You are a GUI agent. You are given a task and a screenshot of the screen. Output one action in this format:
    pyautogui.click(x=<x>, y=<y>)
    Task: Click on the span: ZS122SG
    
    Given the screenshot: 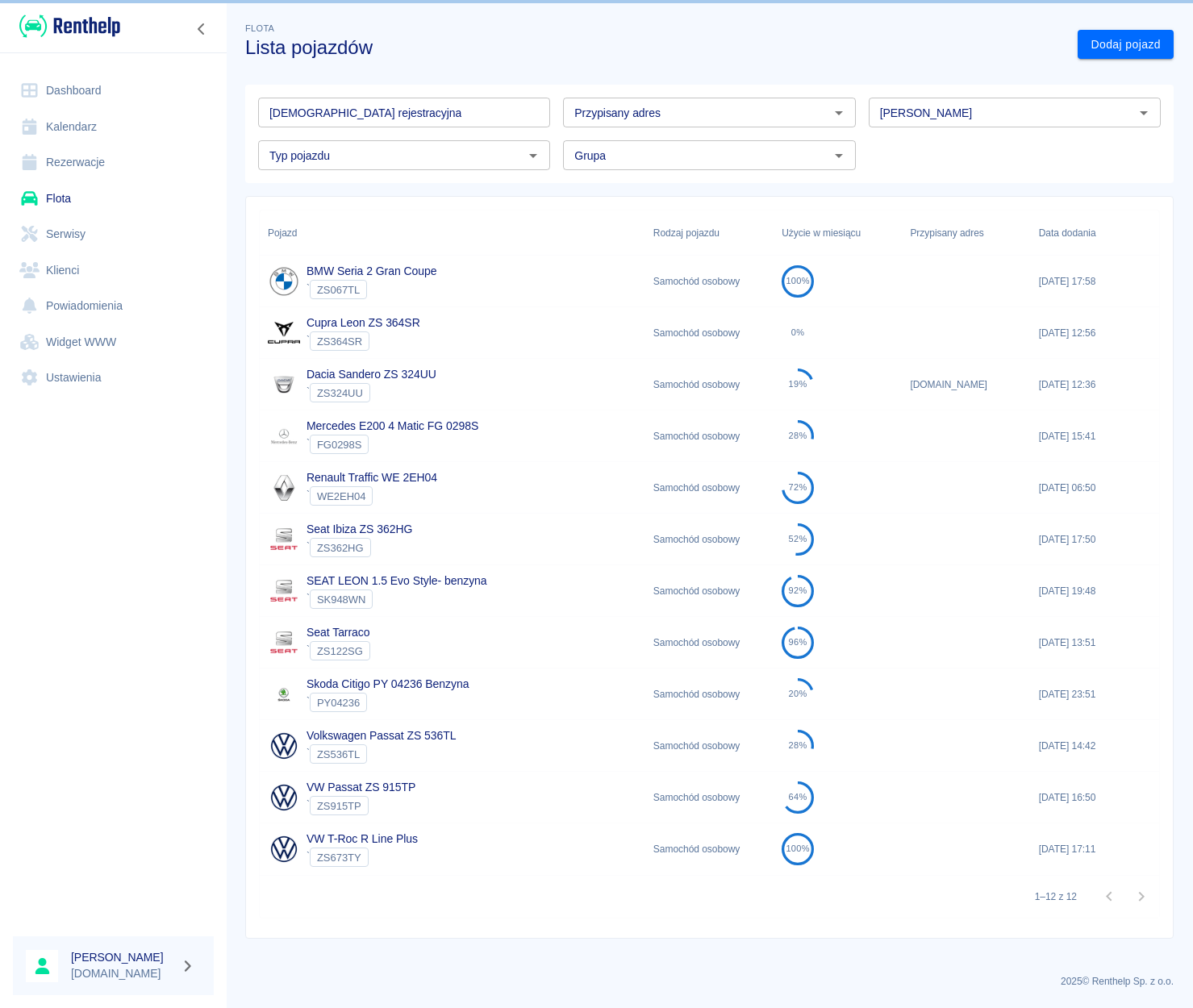 What is the action you would take?
    pyautogui.click(x=340, y=651)
    